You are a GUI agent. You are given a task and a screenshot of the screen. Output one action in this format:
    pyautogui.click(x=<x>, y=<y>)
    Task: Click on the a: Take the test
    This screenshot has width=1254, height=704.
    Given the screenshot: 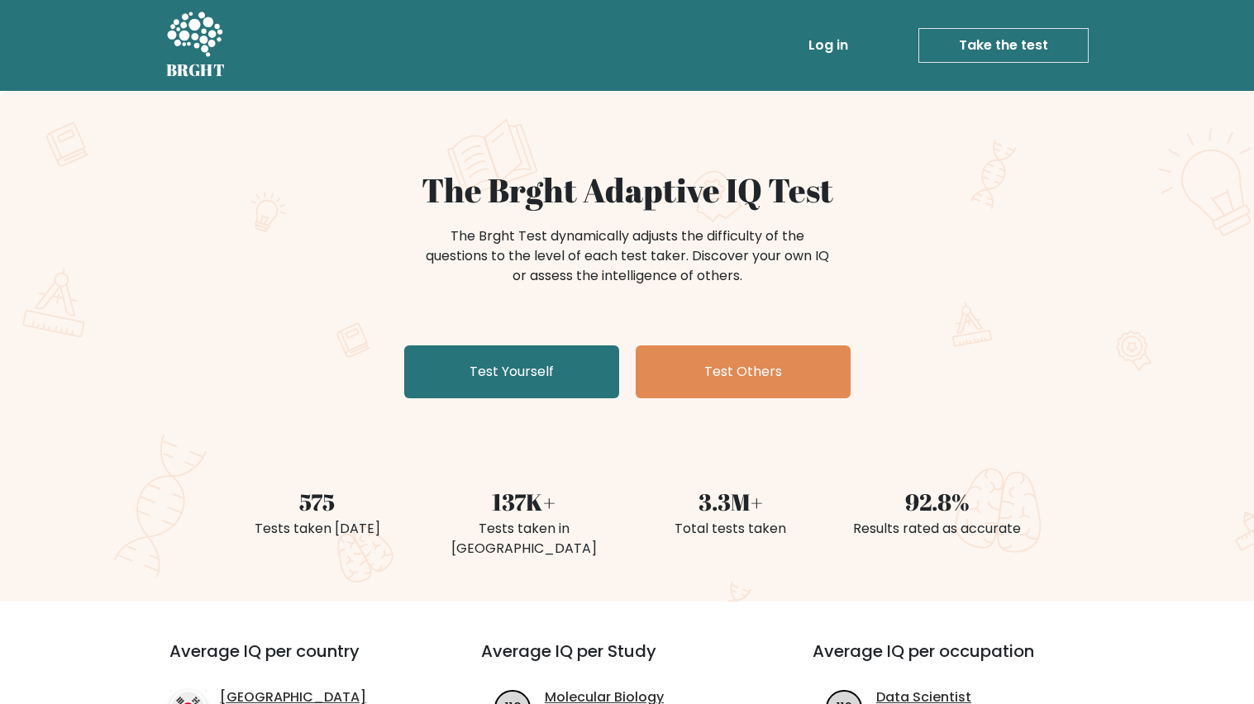 What is the action you would take?
    pyautogui.click(x=1003, y=45)
    